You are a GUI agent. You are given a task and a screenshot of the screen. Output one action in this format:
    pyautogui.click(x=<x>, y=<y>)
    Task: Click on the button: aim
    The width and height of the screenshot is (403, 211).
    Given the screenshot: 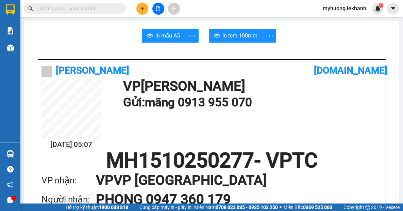 What is the action you would take?
    pyautogui.click(x=174, y=9)
    